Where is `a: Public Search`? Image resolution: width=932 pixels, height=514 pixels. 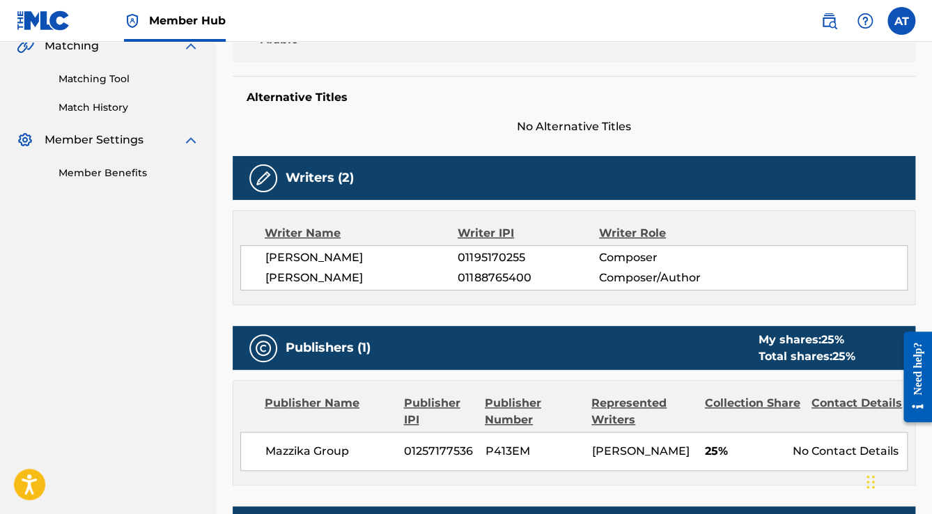 a: Public Search is located at coordinates (829, 21).